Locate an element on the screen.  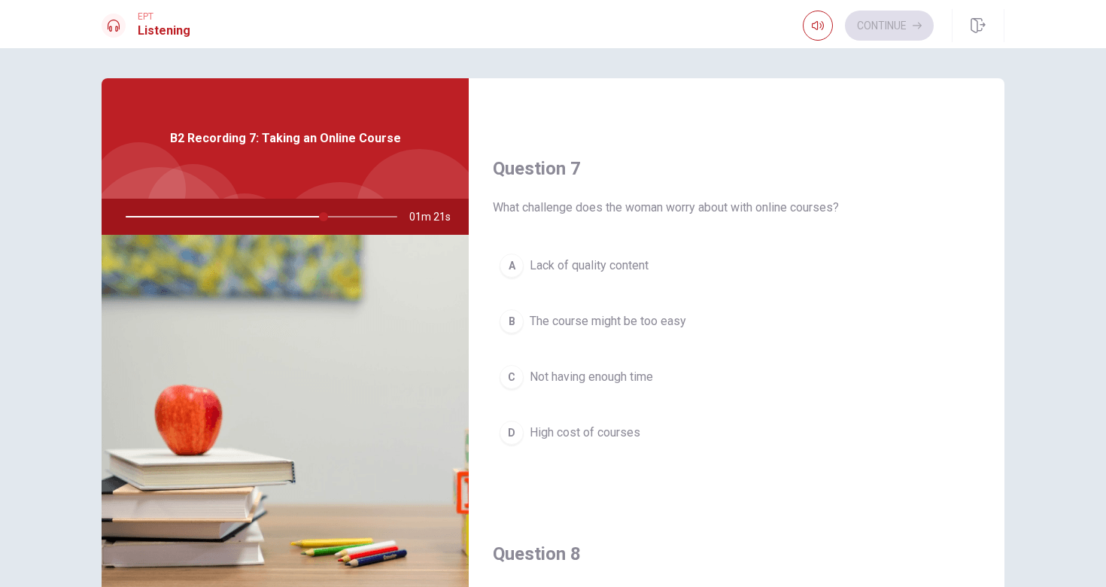
span: 01m 21s is located at coordinates (436, 217).